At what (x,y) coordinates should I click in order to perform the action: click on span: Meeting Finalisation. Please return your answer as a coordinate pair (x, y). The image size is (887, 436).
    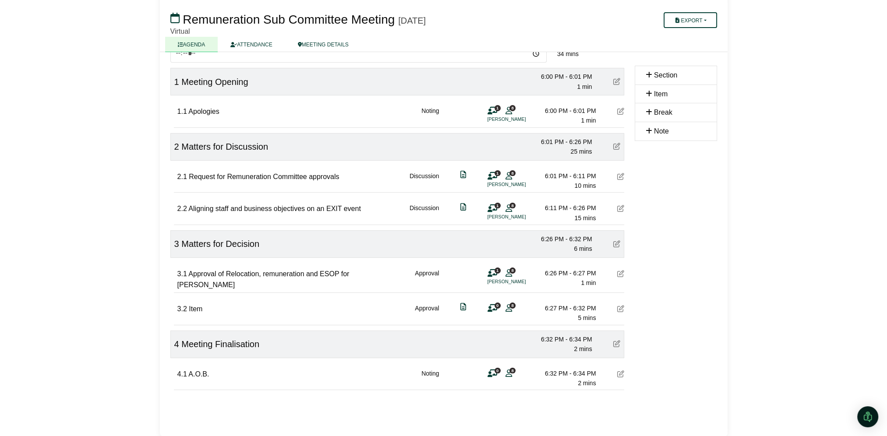
    Looking at the image, I should click on (220, 344).